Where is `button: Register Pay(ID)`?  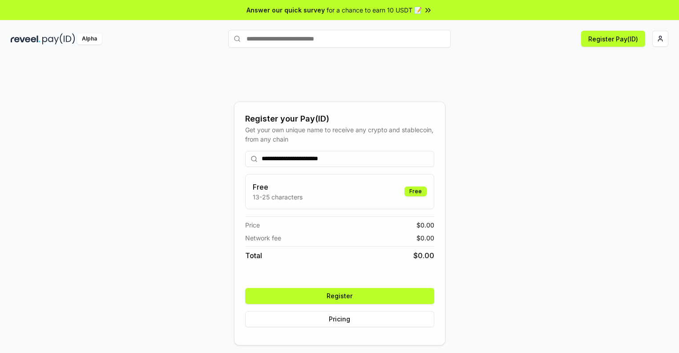
button: Register Pay(ID) is located at coordinates (614, 39).